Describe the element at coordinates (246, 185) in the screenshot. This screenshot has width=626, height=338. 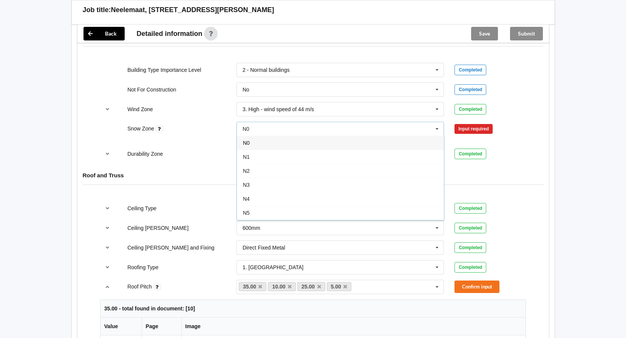
I see `span: N3` at that location.